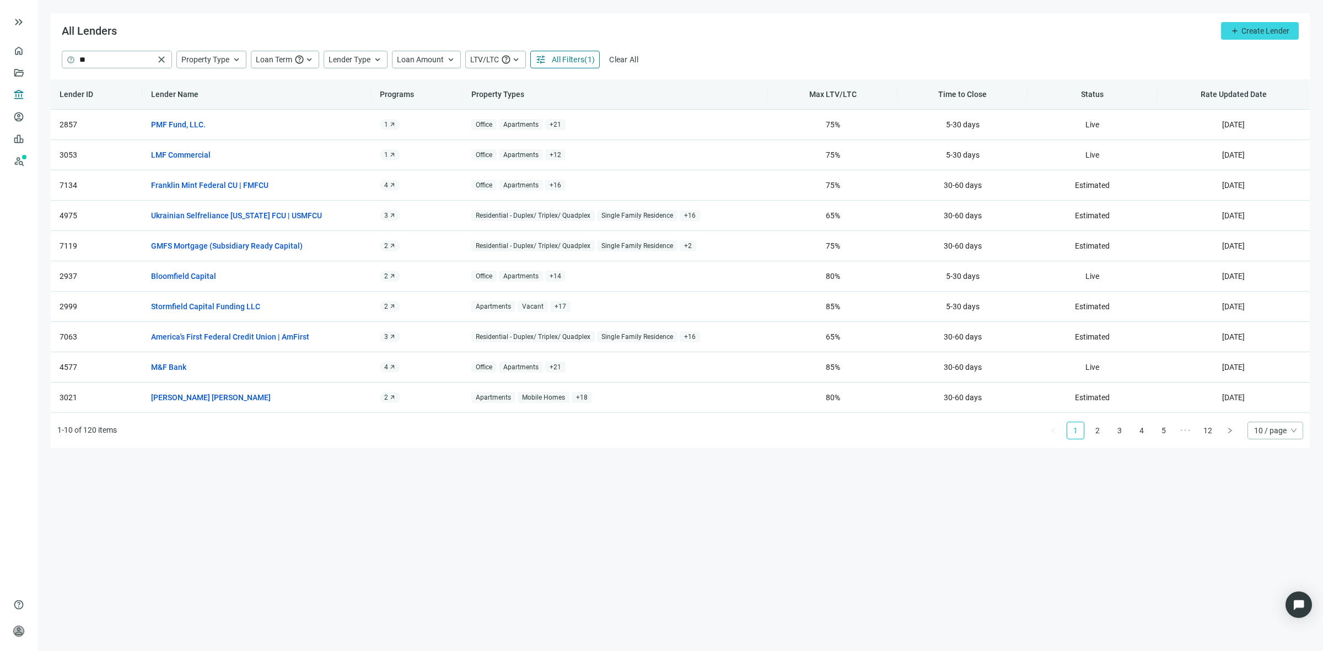  Describe the element at coordinates (1185, 430) in the screenshot. I see `li: Next 5 Pages` at that location.